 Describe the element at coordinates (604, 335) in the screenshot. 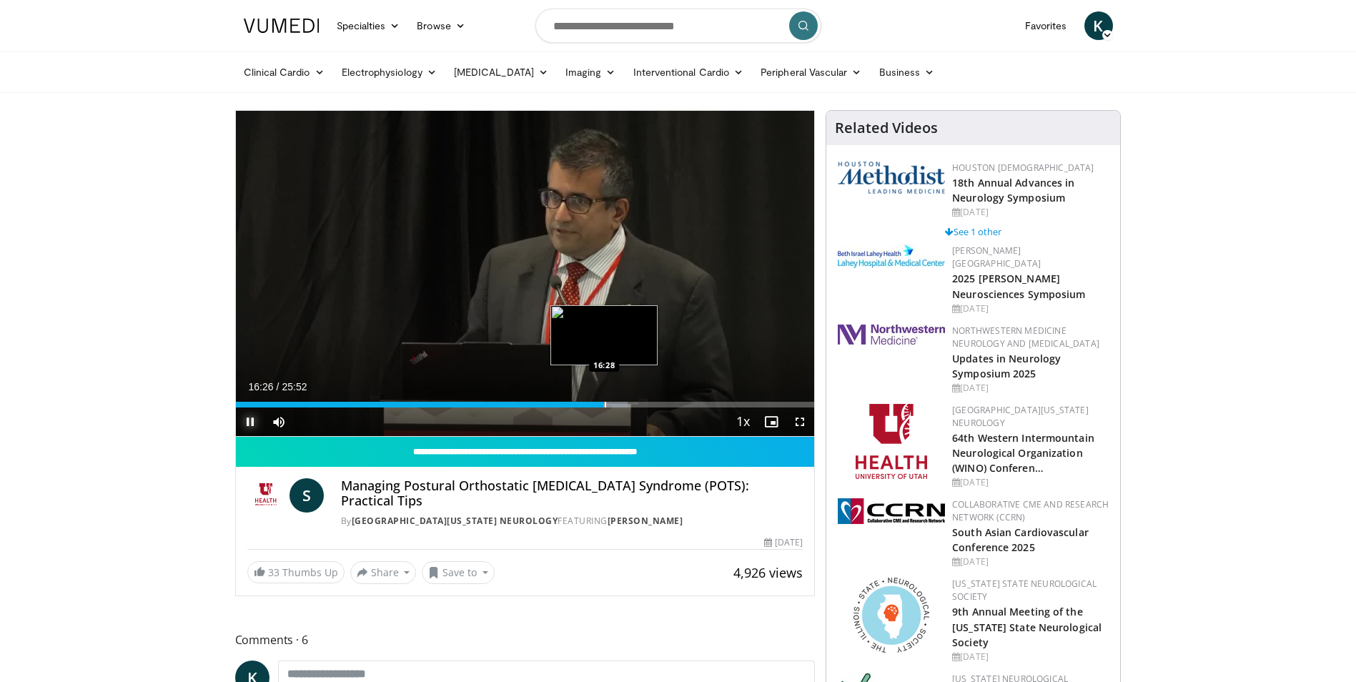

I see `img: image.jpeg` at that location.